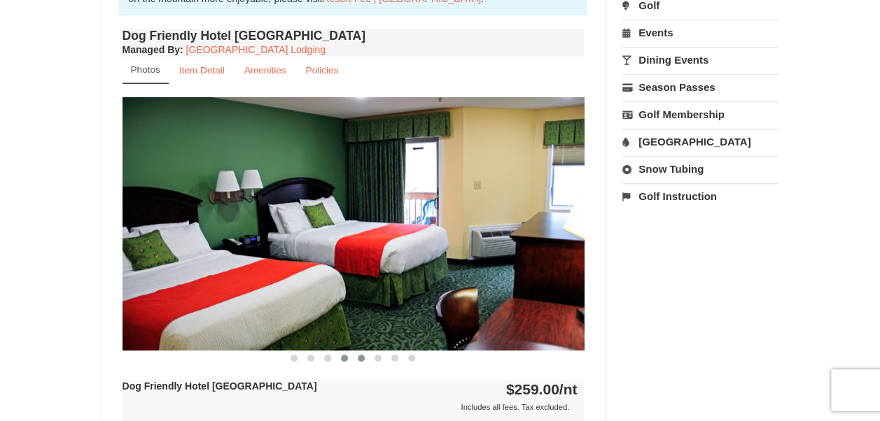 The width and height of the screenshot is (880, 421). I want to click on a: Snow Tubing, so click(700, 169).